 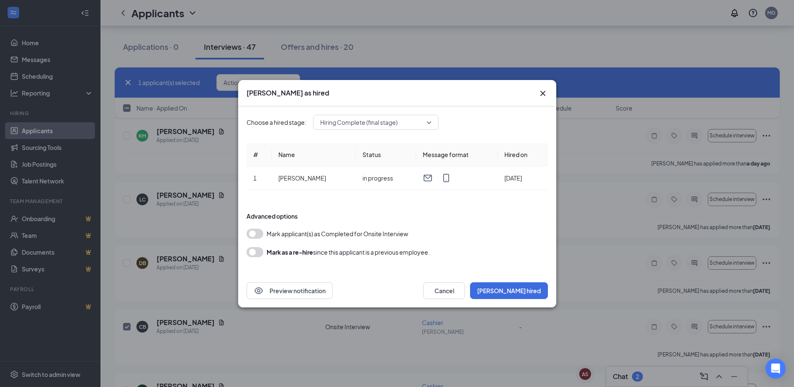 What do you see at coordinates (543, 93) in the screenshot?
I see `button: Close` at bounding box center [543, 93].